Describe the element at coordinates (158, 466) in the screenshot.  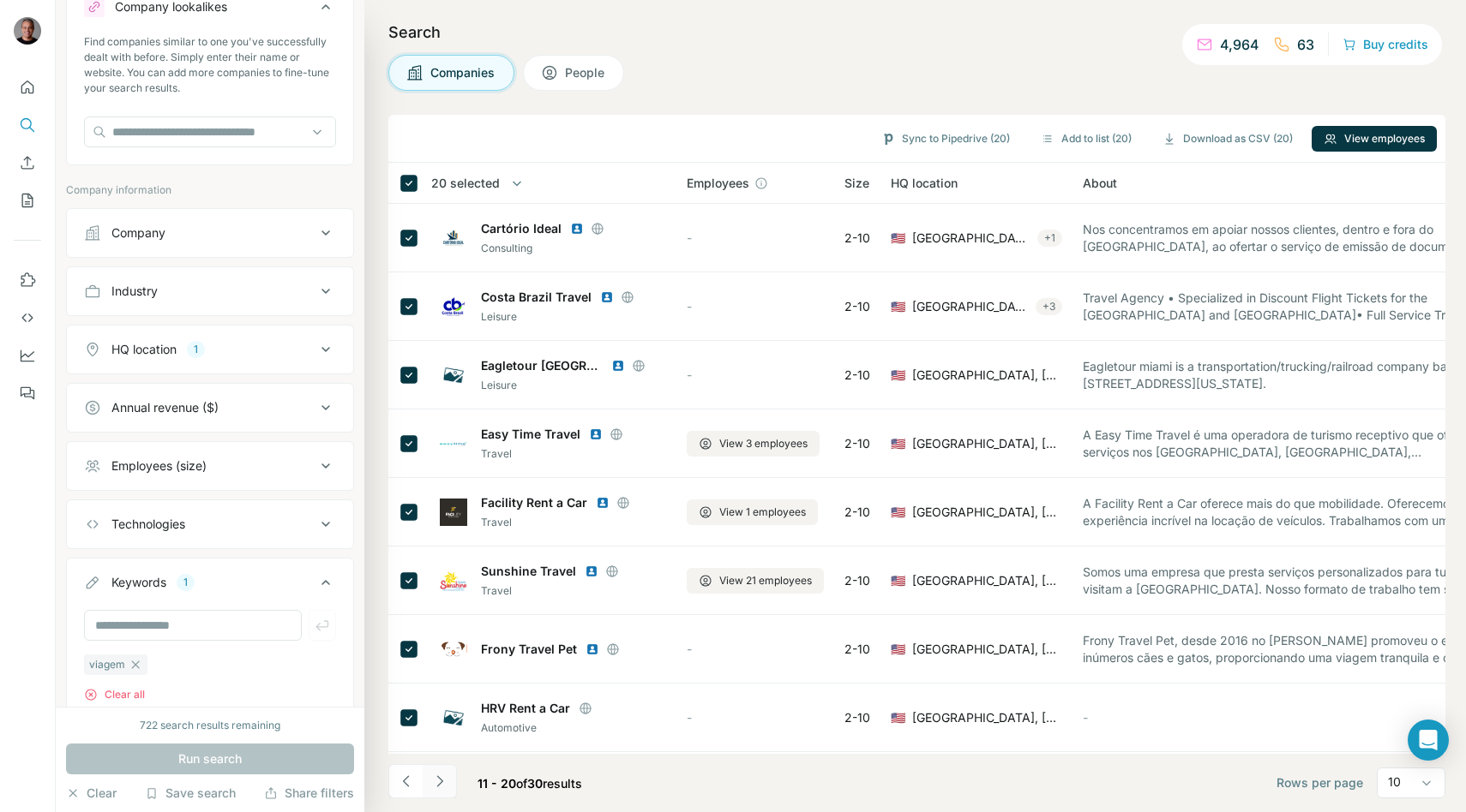
I see `div: Employees (size)` at that location.